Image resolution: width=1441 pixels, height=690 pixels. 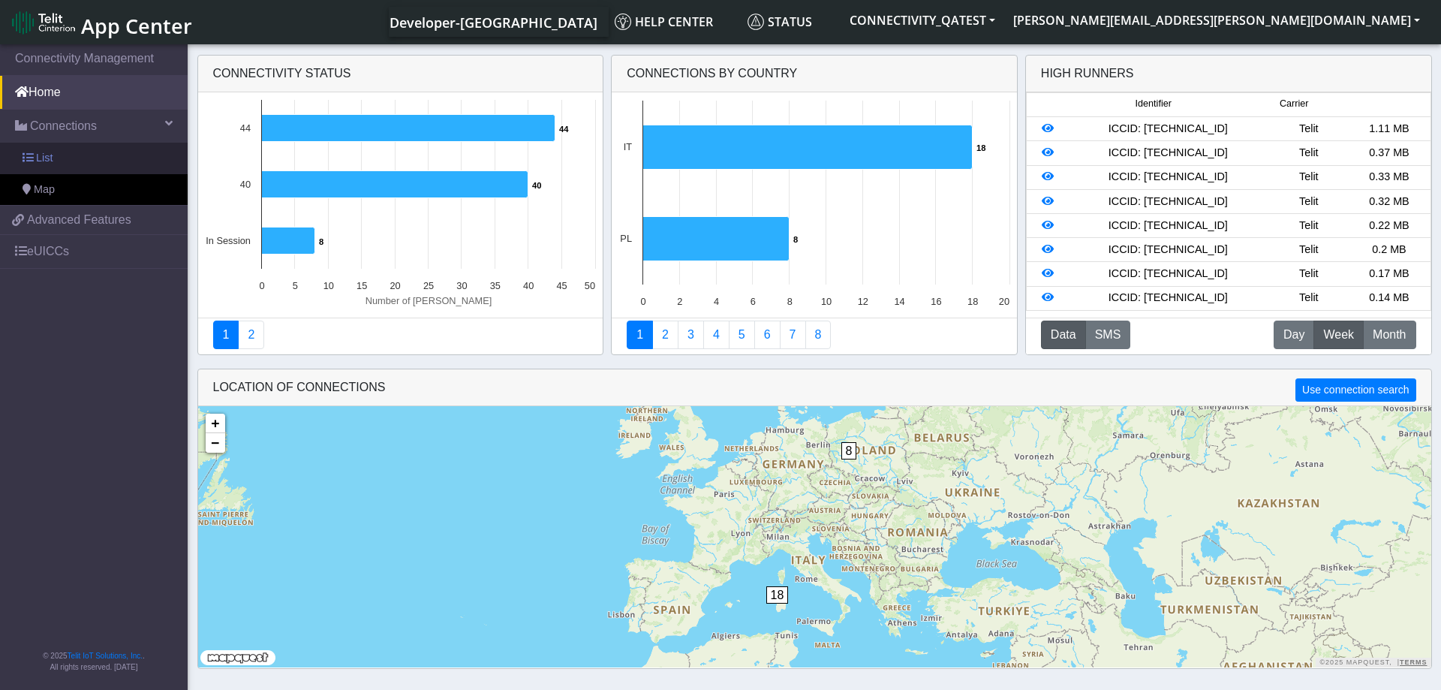 I want to click on text: 5, so click(x=295, y=285).